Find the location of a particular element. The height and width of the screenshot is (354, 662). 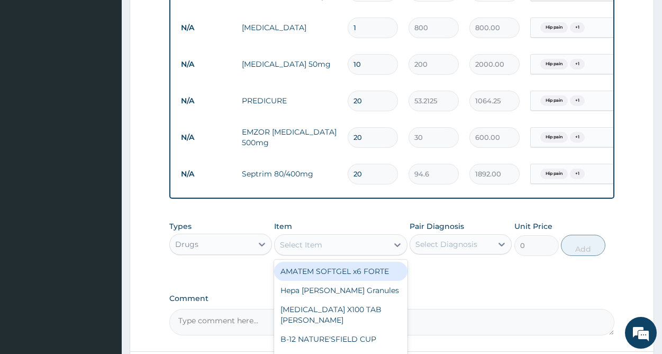

div: AMATEM SOFTGEL x6 FORTE is located at coordinates (341, 271).